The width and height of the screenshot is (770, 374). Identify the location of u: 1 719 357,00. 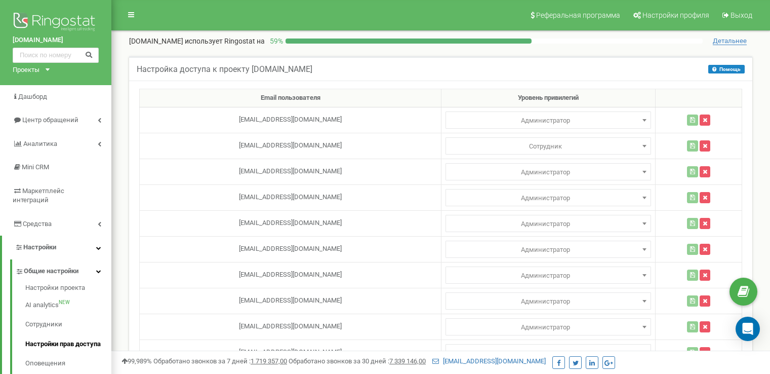
(269, 360).